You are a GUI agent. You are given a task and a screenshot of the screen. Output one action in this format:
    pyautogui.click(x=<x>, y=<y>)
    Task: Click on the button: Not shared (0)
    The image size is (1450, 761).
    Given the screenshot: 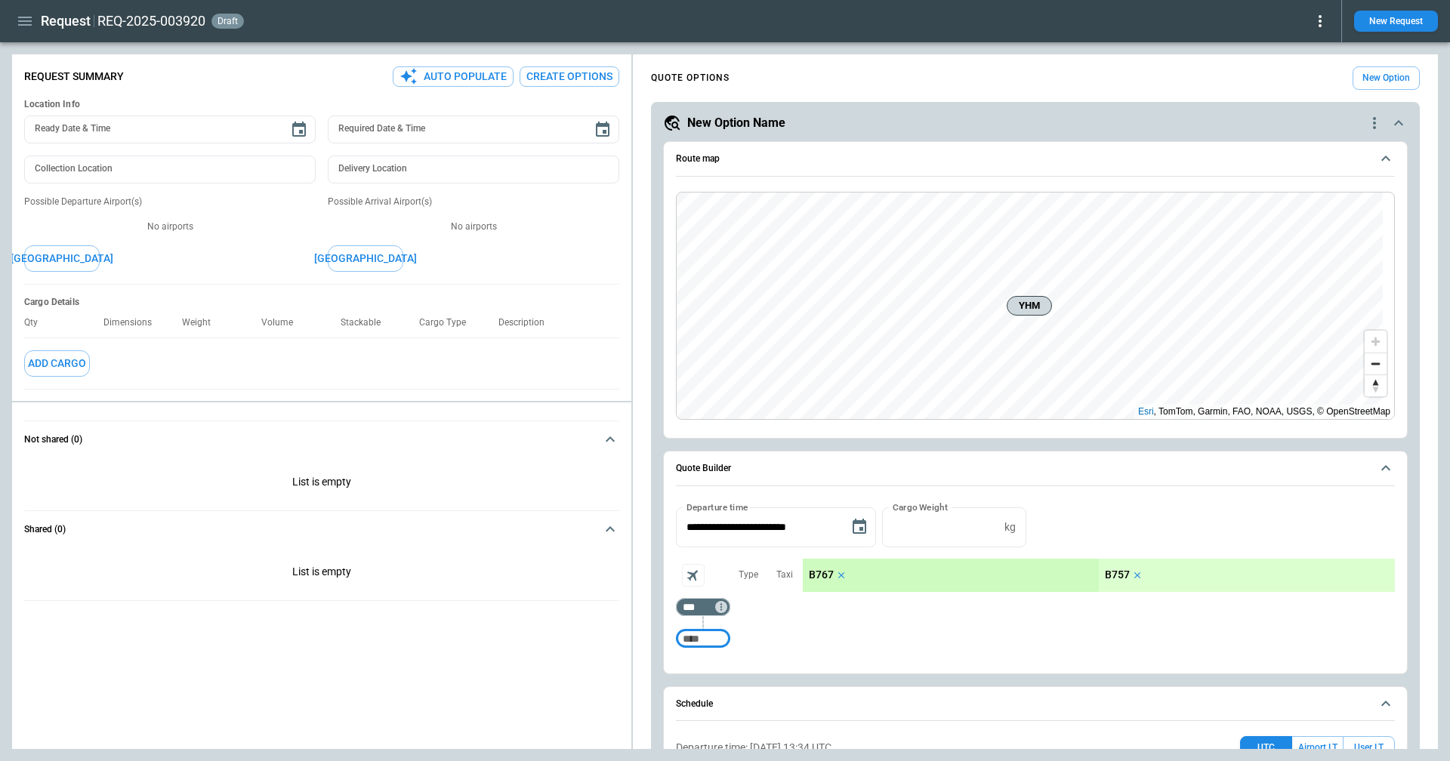 What is the action you would take?
    pyautogui.click(x=322, y=440)
    